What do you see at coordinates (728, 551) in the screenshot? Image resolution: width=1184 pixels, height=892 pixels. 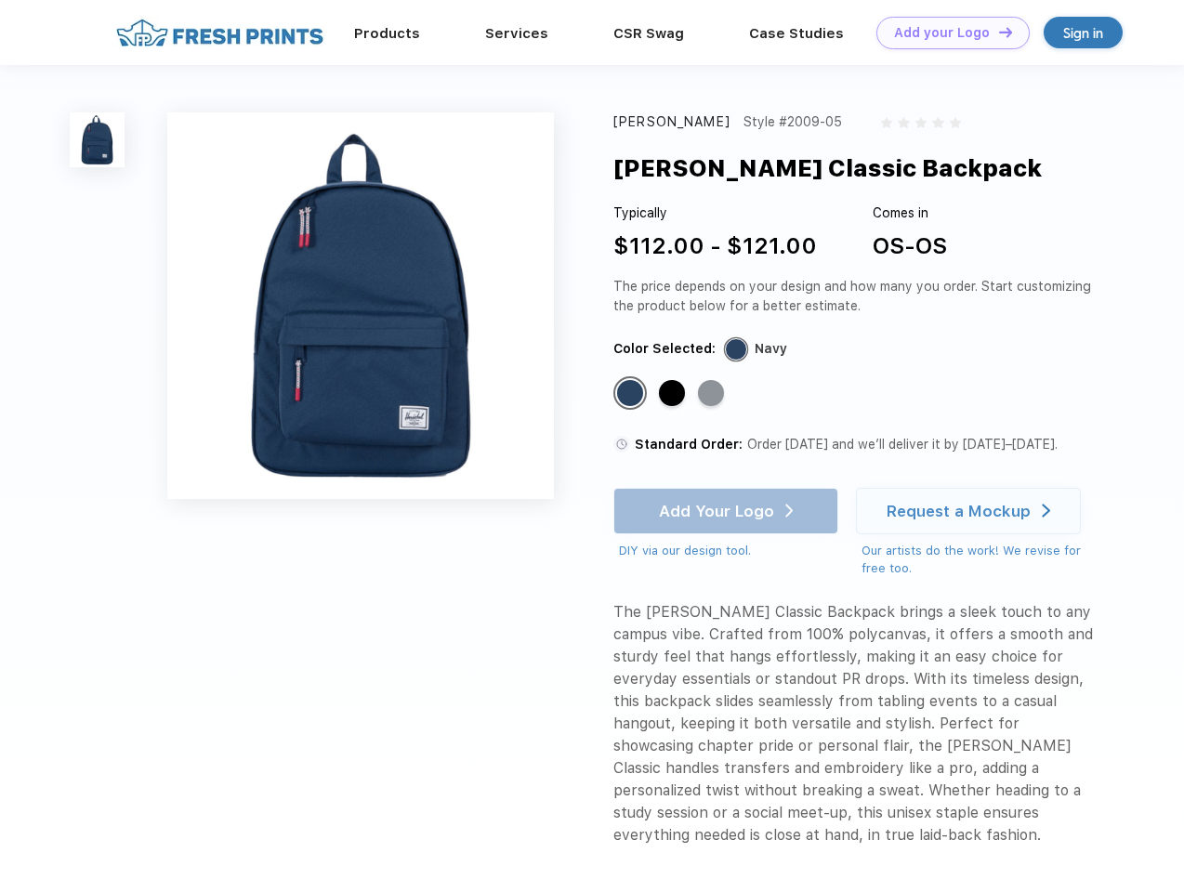 I see `div: DIY via our design tool.` at bounding box center [728, 551].